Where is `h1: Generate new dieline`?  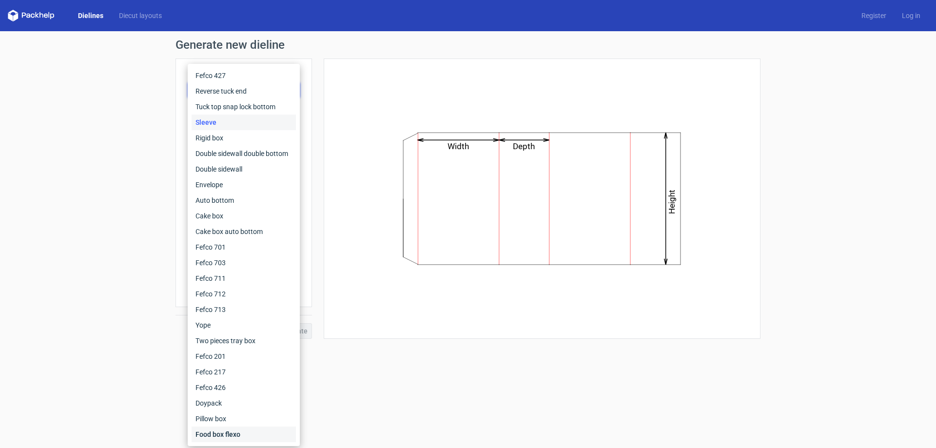 h1: Generate new dieline is located at coordinates (468, 45).